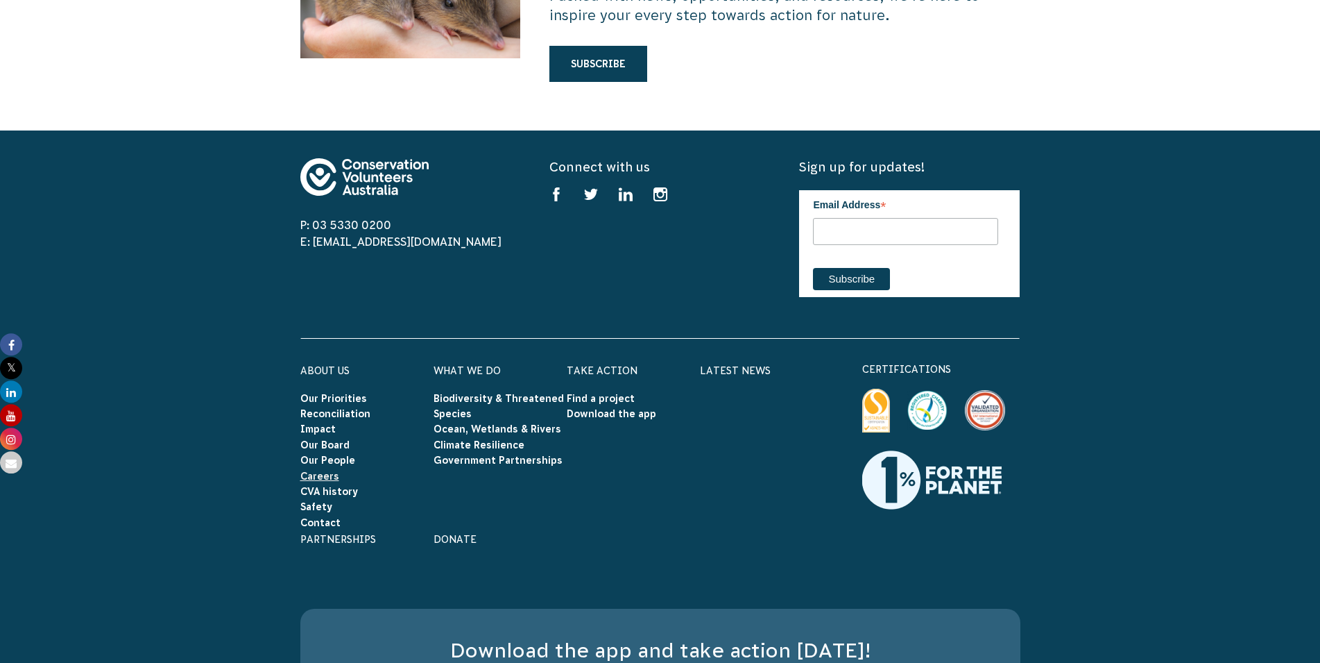 Image resolution: width=1320 pixels, height=663 pixels. What do you see at coordinates (851, 279) in the screenshot?
I see `input: Subscribe` at bounding box center [851, 279].